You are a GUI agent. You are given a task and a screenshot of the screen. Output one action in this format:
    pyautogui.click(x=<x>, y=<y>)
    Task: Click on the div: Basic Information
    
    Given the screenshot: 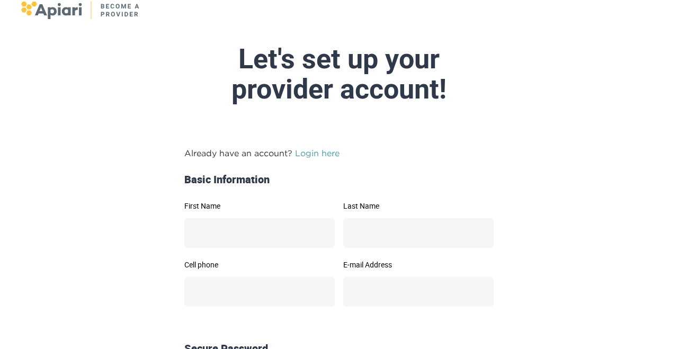 What is the action you would take?
    pyautogui.click(x=339, y=180)
    